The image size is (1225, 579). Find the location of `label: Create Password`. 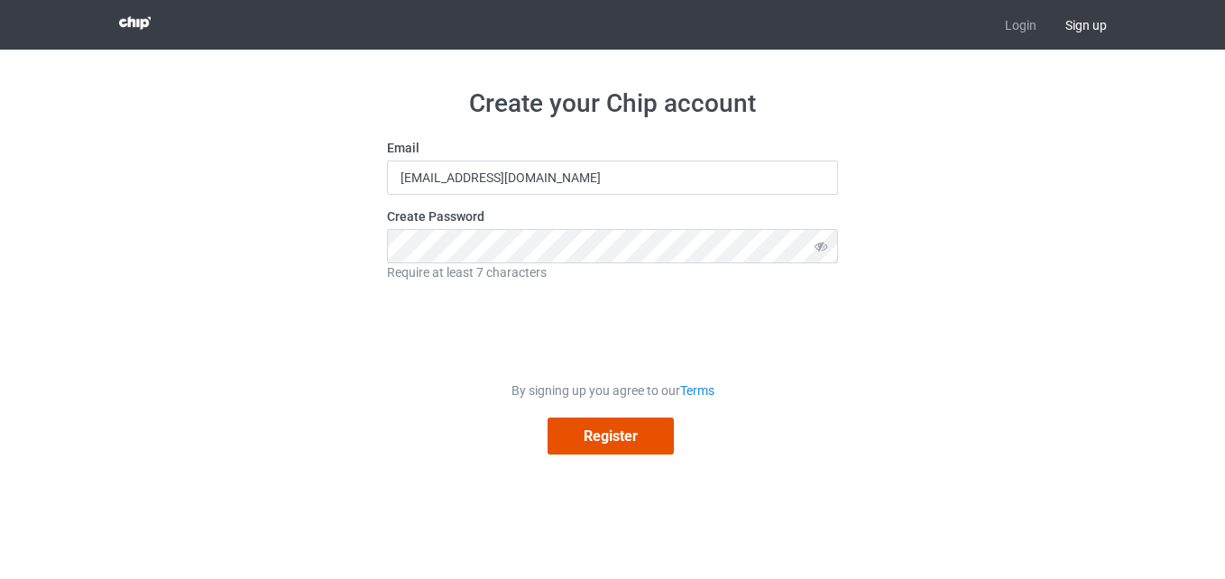

label: Create Password is located at coordinates (612, 216).